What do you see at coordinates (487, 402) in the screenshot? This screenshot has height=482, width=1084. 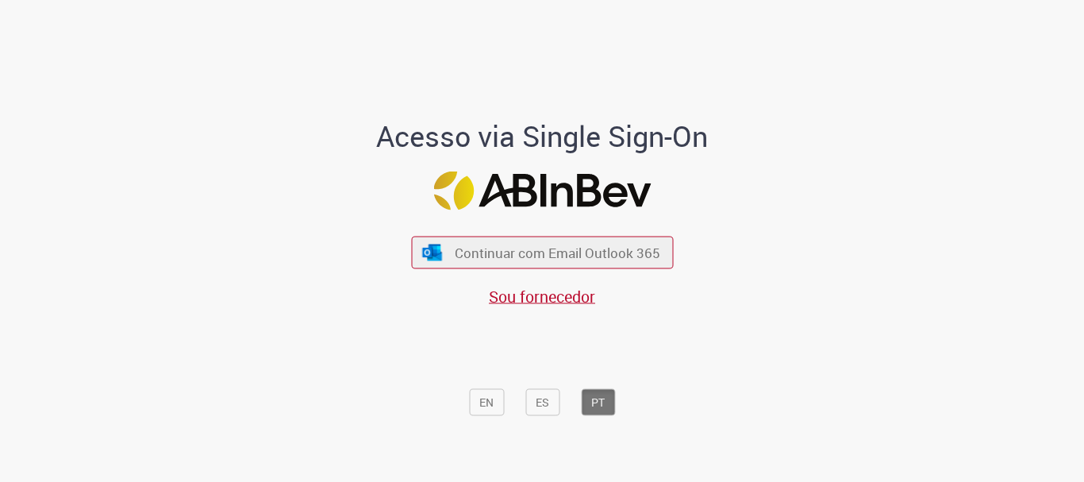 I see `button: EN` at bounding box center [487, 402].